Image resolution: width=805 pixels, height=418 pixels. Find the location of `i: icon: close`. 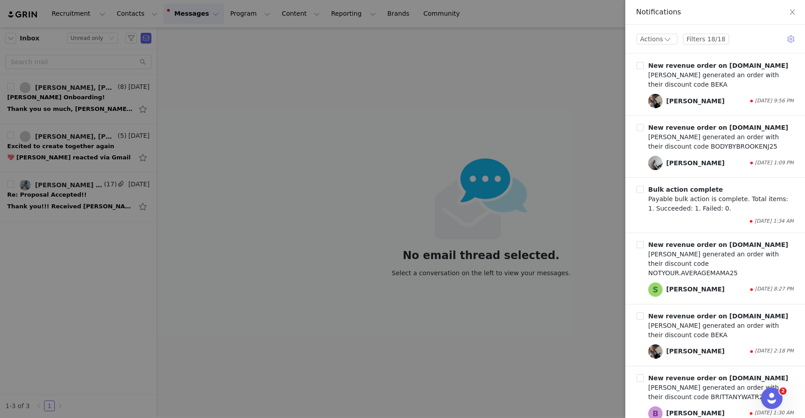

i: icon: close is located at coordinates (793, 12).